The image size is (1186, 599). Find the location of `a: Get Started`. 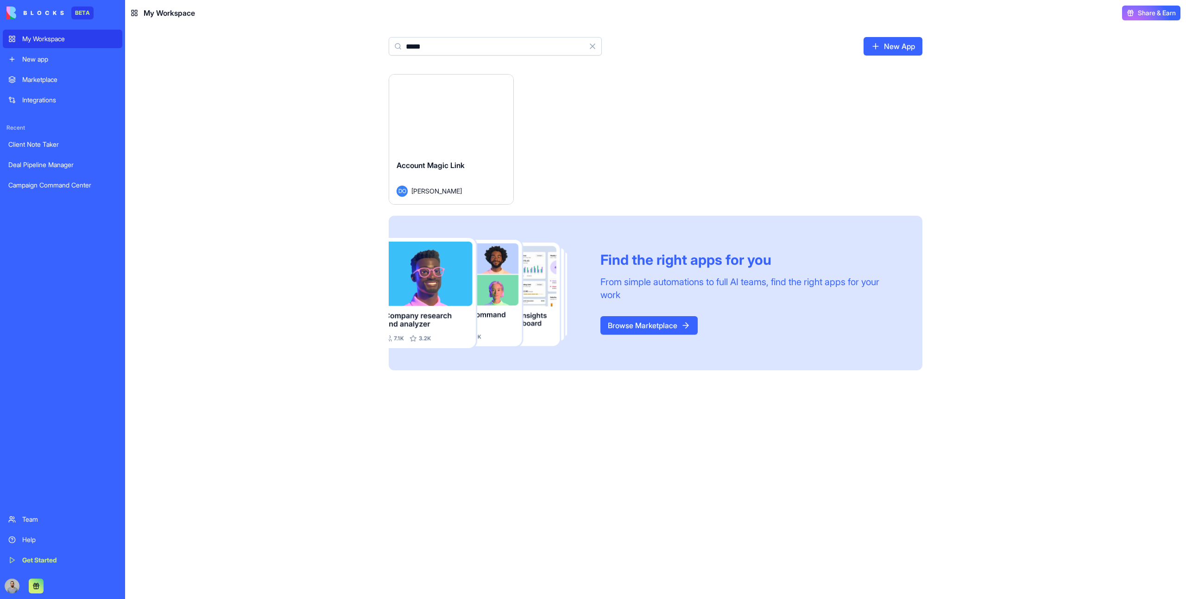

a: Get Started is located at coordinates (63, 561).